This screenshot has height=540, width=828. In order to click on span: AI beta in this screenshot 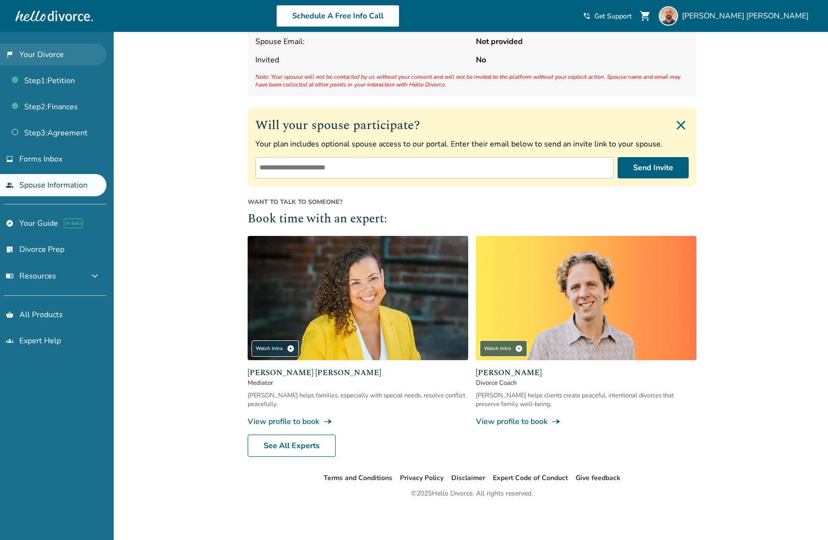, I will do `click(73, 223)`.